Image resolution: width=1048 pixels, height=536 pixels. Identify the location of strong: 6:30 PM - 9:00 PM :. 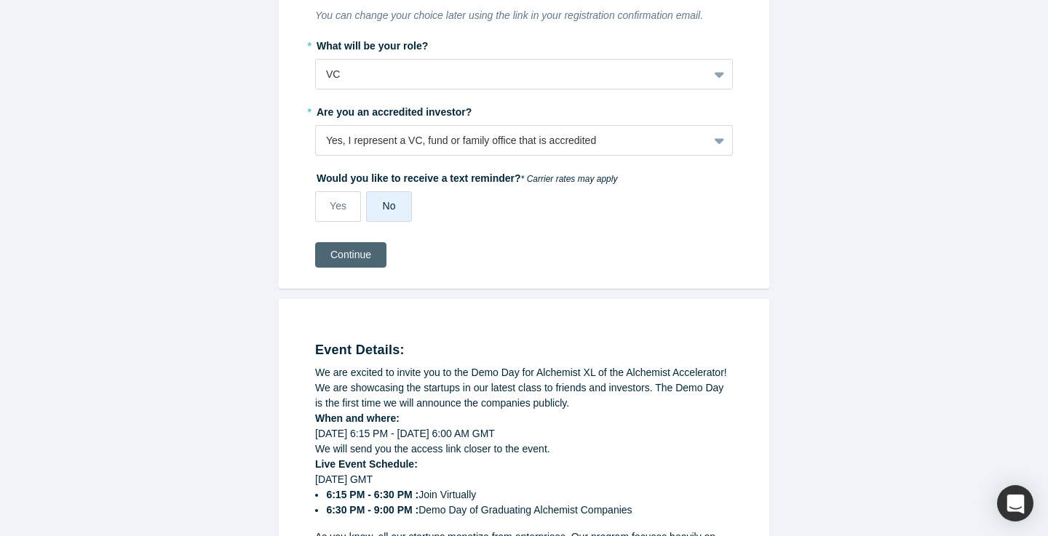
(372, 510).